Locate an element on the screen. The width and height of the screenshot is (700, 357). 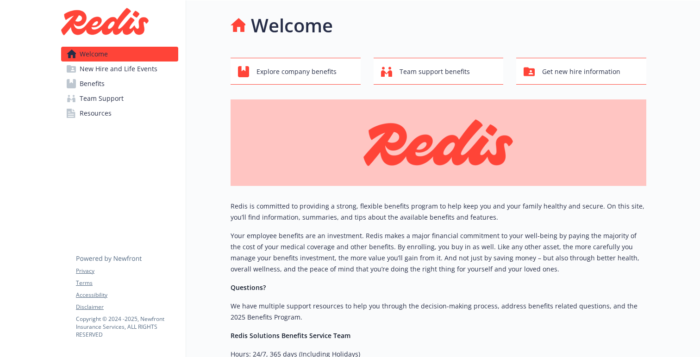
strong: Redis Solutions Benefits Service Team is located at coordinates (290, 336).